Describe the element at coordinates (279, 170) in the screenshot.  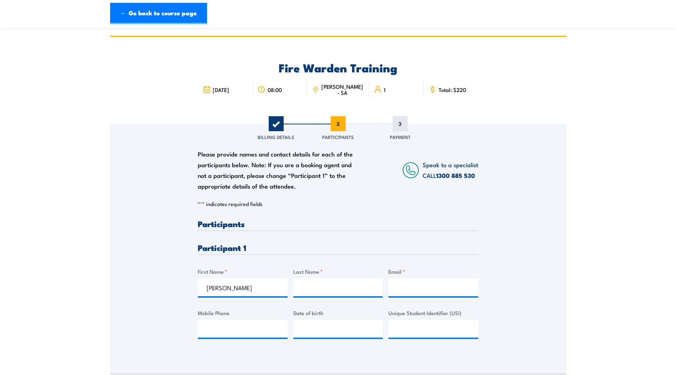
I see `div: Please provide names and contact details for each of the participants below. Note: If you are a b...` at that location.